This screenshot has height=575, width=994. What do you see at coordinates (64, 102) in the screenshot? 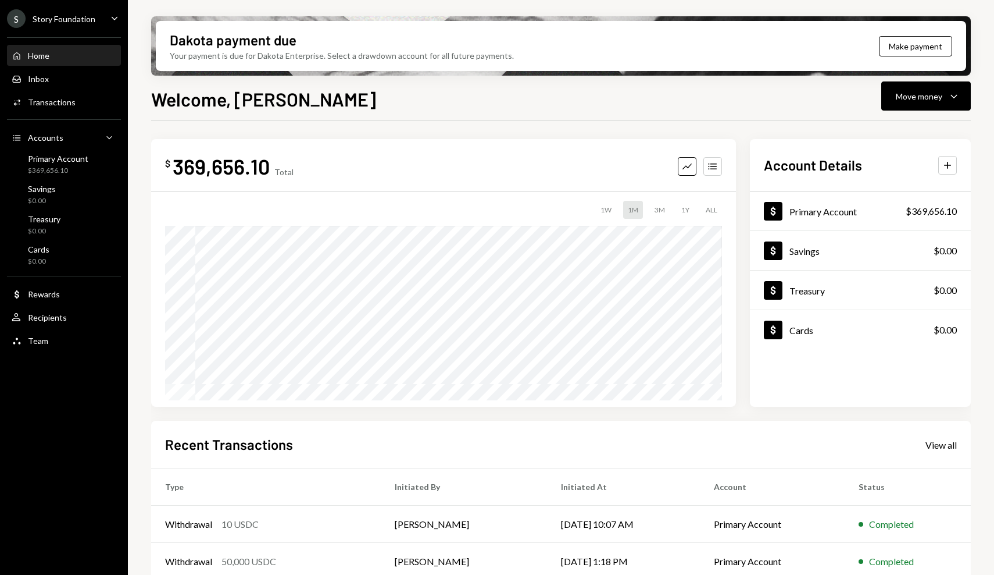
I see `a: Transactions` at bounding box center [64, 102].